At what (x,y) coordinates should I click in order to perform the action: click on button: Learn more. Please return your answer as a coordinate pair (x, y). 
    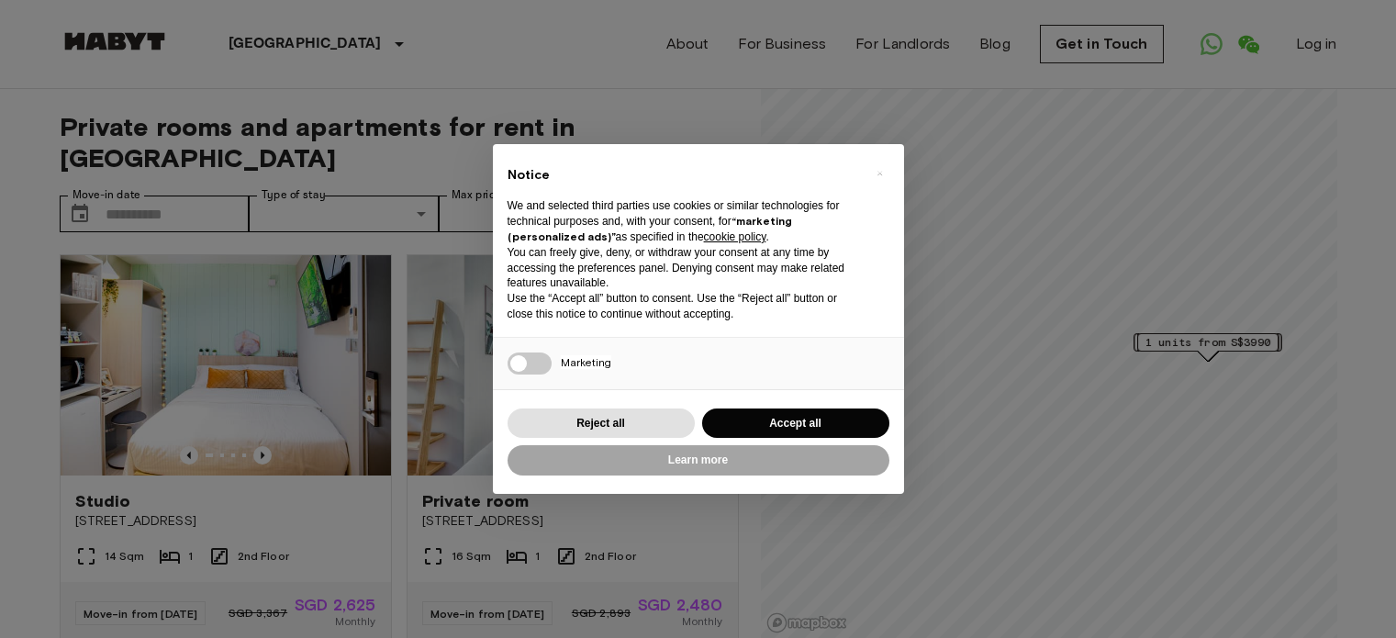
    Looking at the image, I should click on (699, 460).